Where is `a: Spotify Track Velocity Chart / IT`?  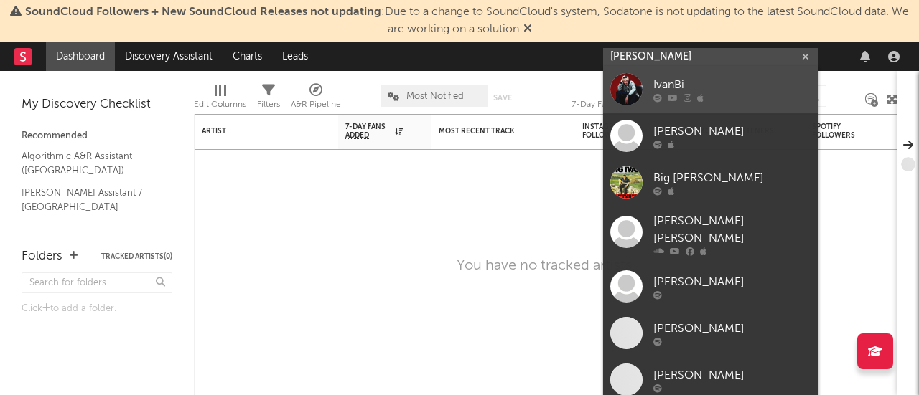 a: Spotify Track Velocity Chart / IT is located at coordinates (90, 230).